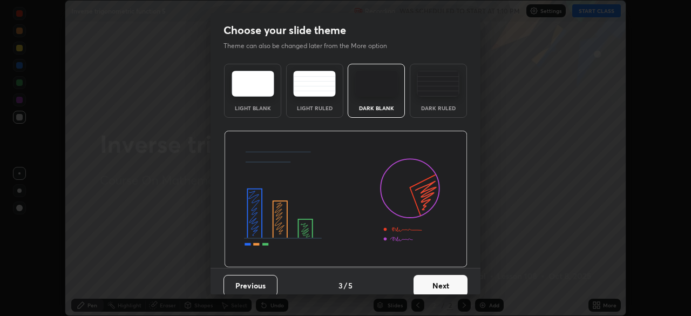  What do you see at coordinates (438, 84) in the screenshot?
I see `img: darkRuledTheme.de295e13.svg` at bounding box center [438, 84].